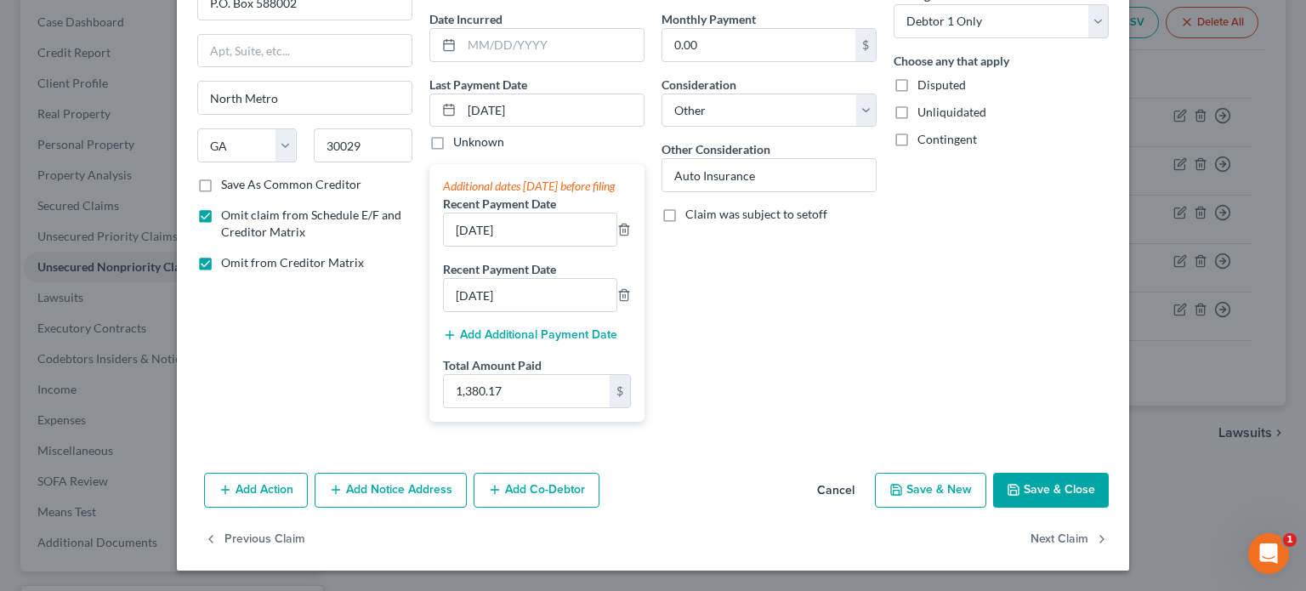 The height and width of the screenshot is (591, 1306). I want to click on span: Unliquidated, so click(952, 111).